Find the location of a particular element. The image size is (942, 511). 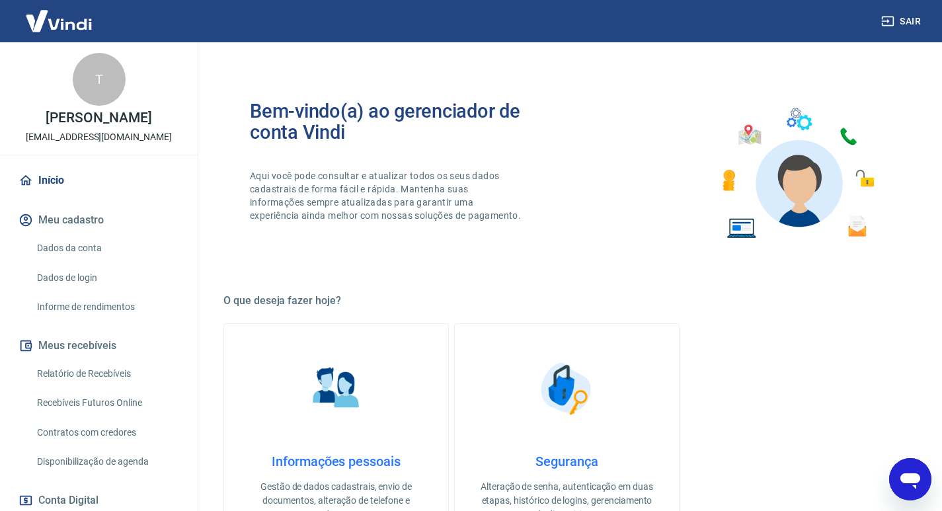

h5: O que deseja fazer hoje? is located at coordinates (566, 301).